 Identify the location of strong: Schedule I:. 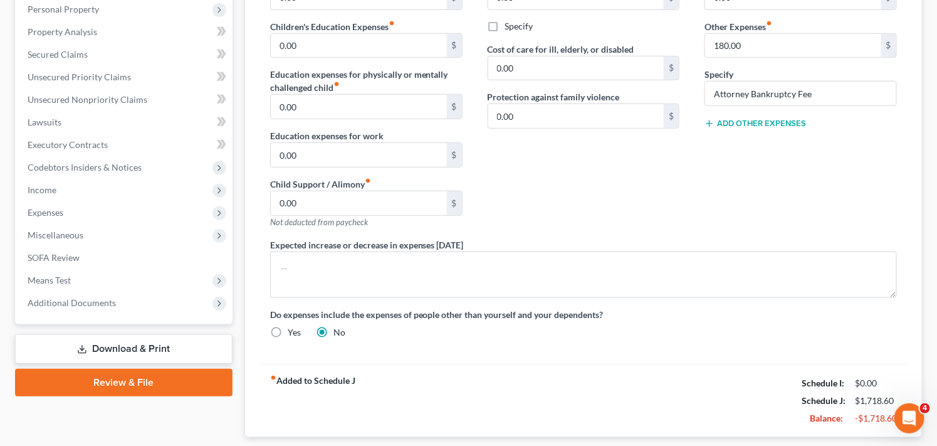
(823, 382).